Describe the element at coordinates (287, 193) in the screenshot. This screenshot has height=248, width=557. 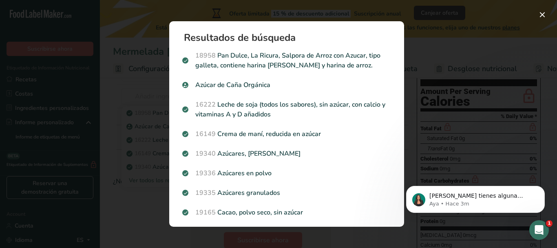
I see `p: Azúcares granulados` at that location.